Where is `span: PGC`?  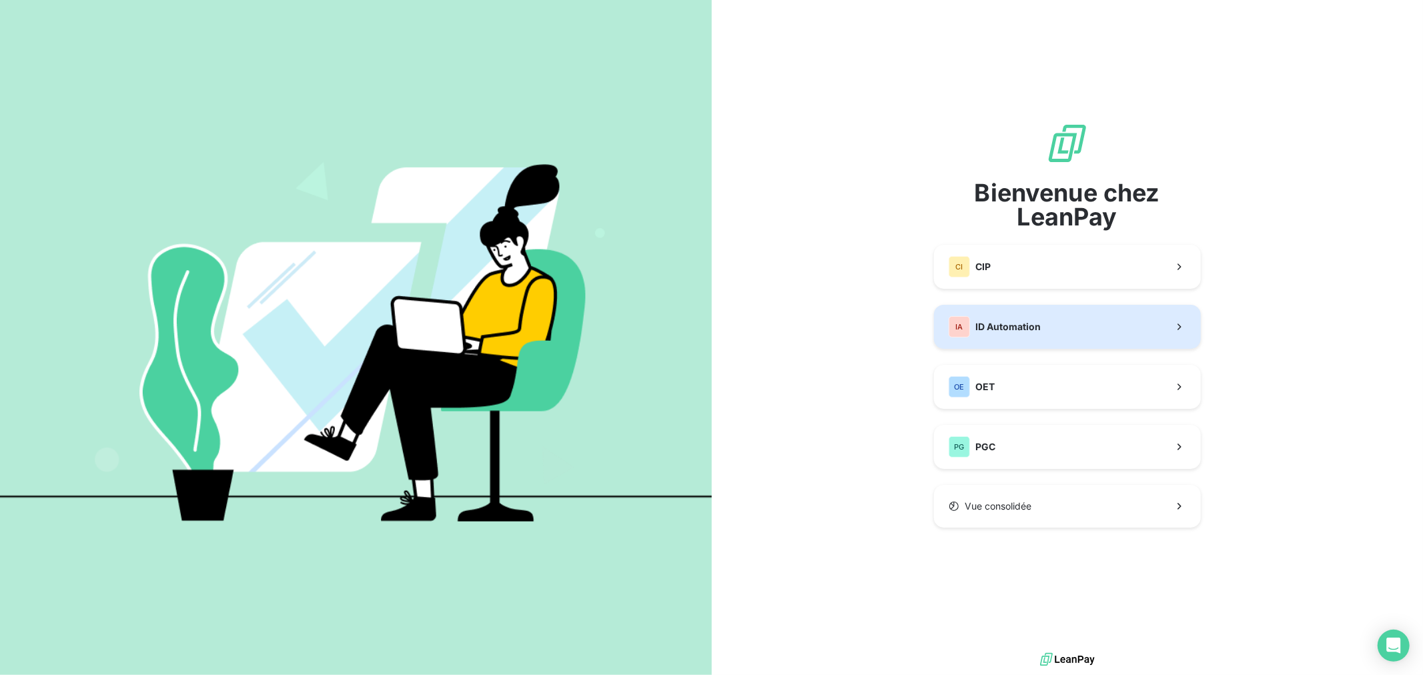 span: PGC is located at coordinates (986, 447).